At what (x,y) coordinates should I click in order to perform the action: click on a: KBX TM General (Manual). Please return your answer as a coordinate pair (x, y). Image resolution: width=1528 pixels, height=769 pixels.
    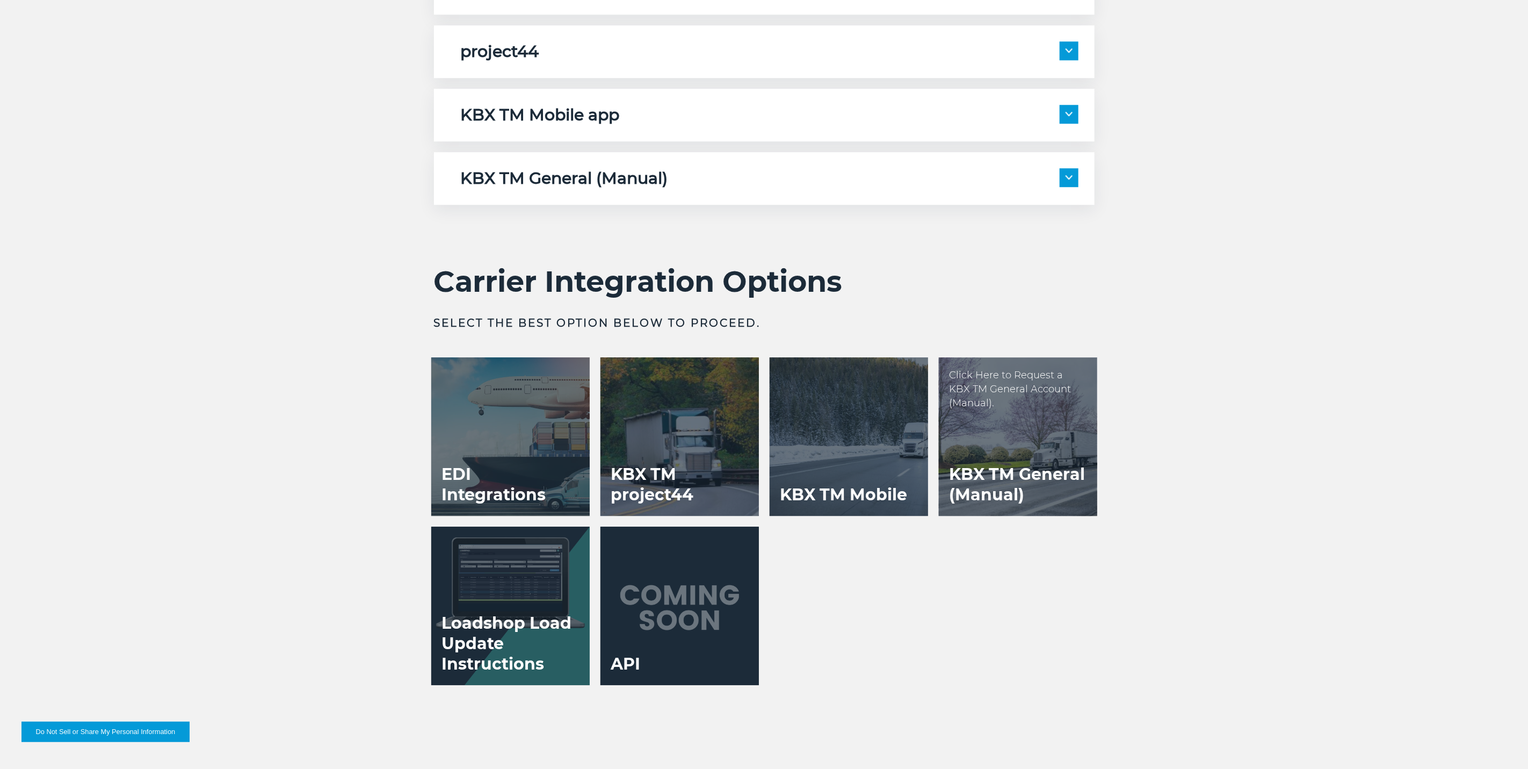
    Looking at the image, I should click on (1018, 436).